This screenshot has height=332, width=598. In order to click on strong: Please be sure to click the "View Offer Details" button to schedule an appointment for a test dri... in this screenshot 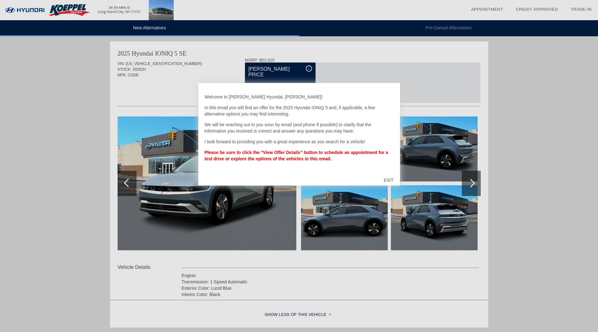, I will do `click(296, 155)`.